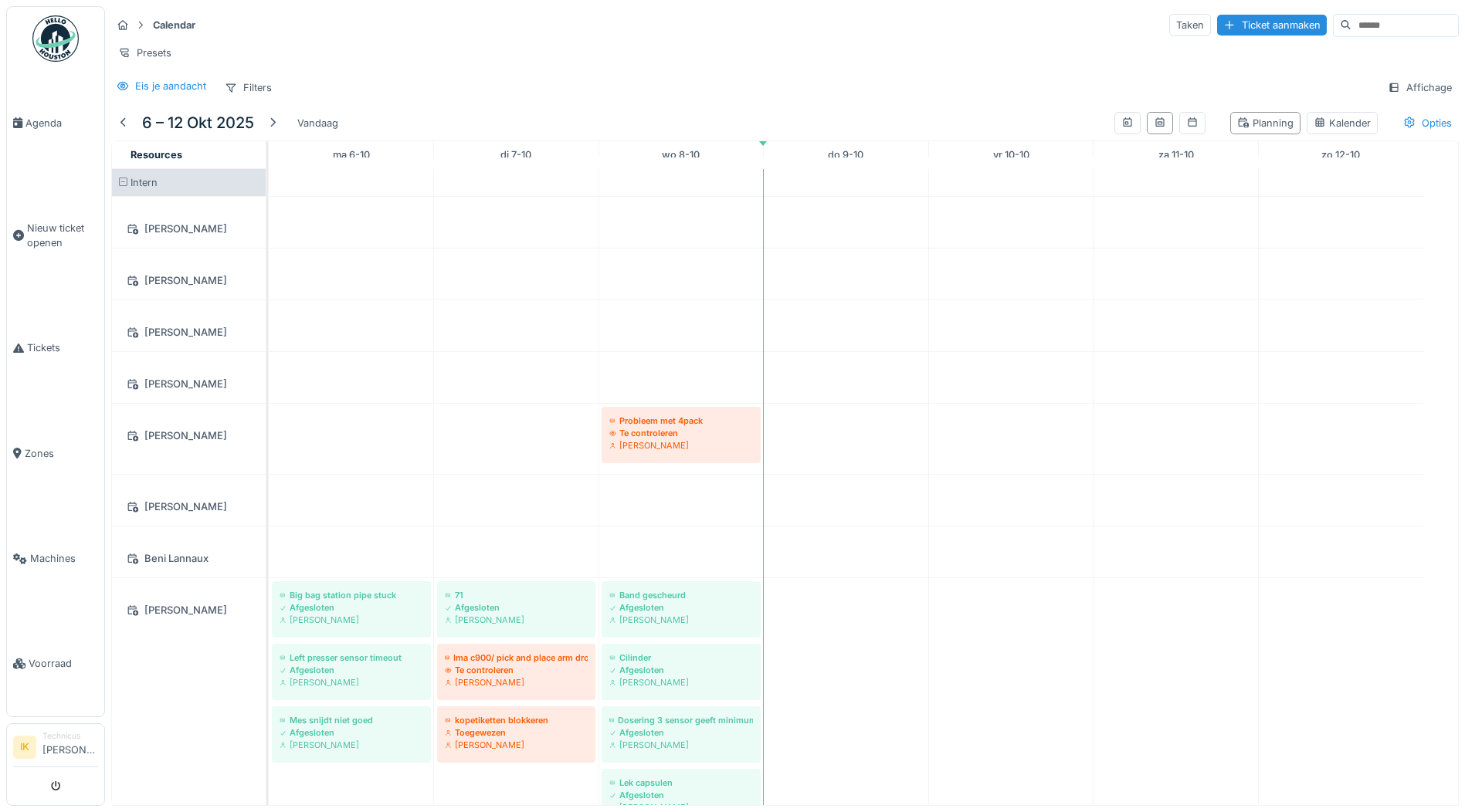 This screenshot has height=812, width=1465. Describe the element at coordinates (681, 782) in the screenshot. I see `div: Lek capsulen` at that location.